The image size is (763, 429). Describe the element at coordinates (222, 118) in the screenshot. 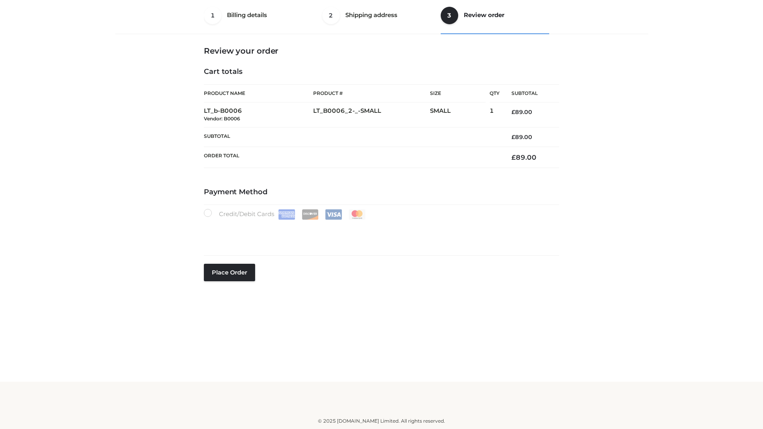

I see `small: Vendor: B0006` at that location.